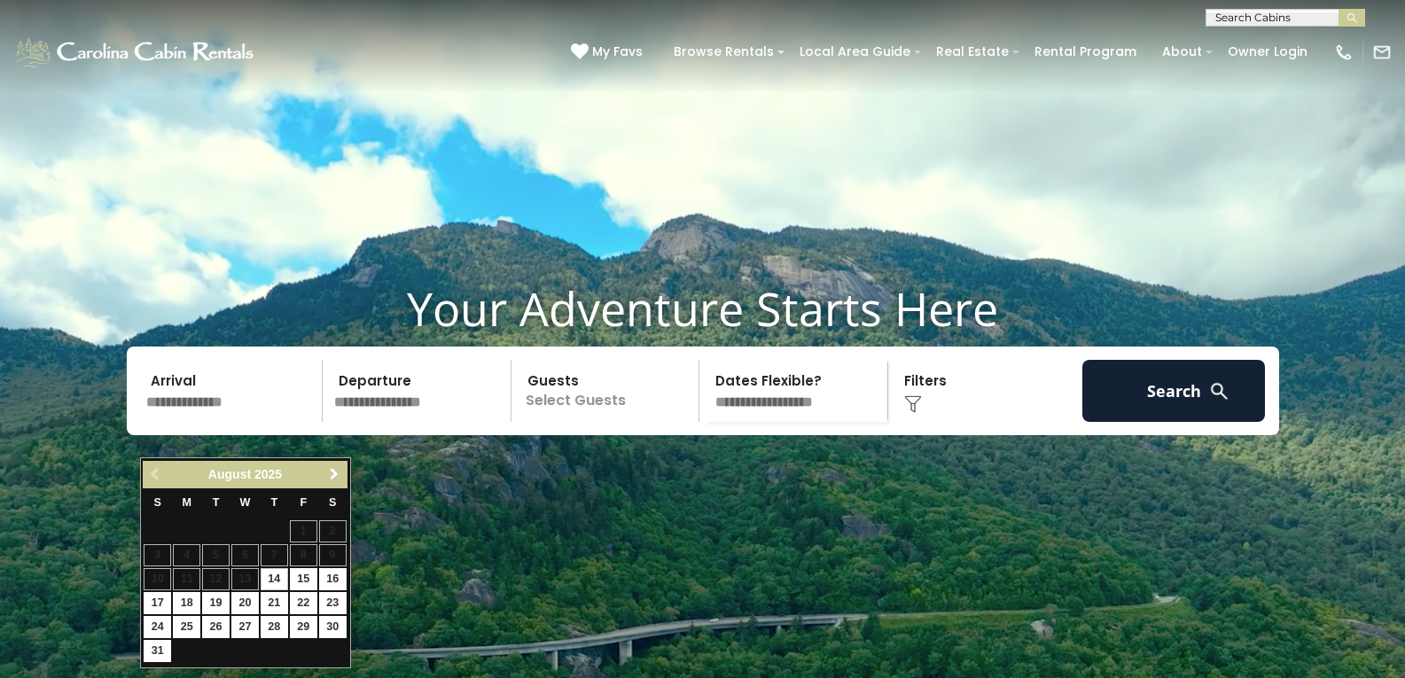 The width and height of the screenshot is (1405, 678). What do you see at coordinates (136, 52) in the screenshot?
I see `img: White-1-1-2.png` at bounding box center [136, 52].